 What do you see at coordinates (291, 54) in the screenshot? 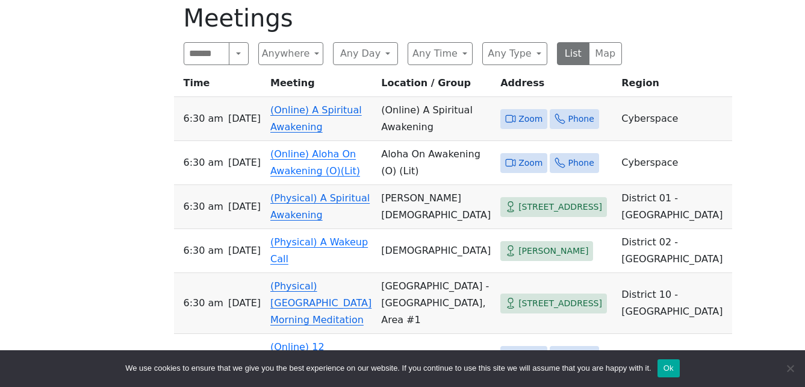
I see `button: Anywhere` at bounding box center [291, 54].